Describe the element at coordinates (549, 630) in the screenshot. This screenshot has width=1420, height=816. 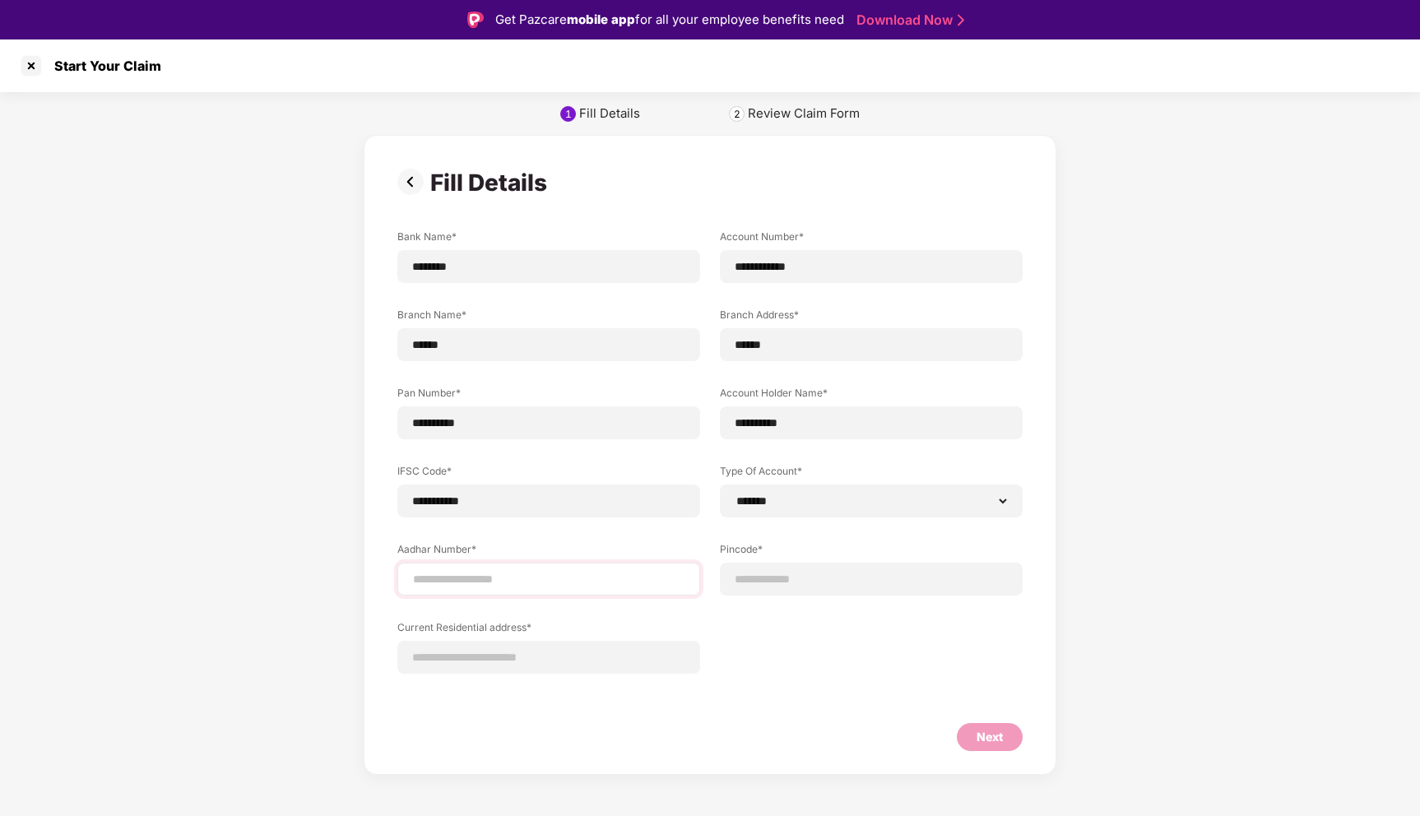
I see `label: Current Residential address*` at that location.